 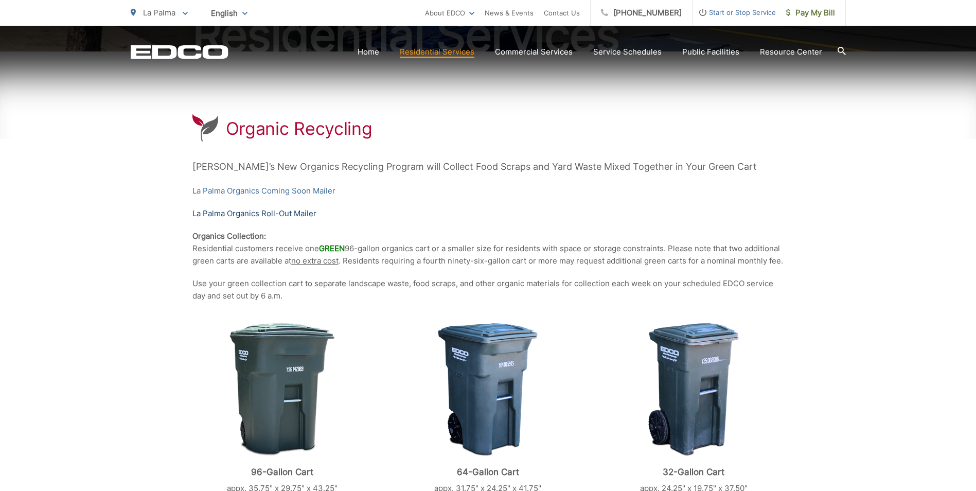 What do you see at coordinates (488, 390) in the screenshot?
I see `img: cart-green-waste-64.png` at bounding box center [488, 390].